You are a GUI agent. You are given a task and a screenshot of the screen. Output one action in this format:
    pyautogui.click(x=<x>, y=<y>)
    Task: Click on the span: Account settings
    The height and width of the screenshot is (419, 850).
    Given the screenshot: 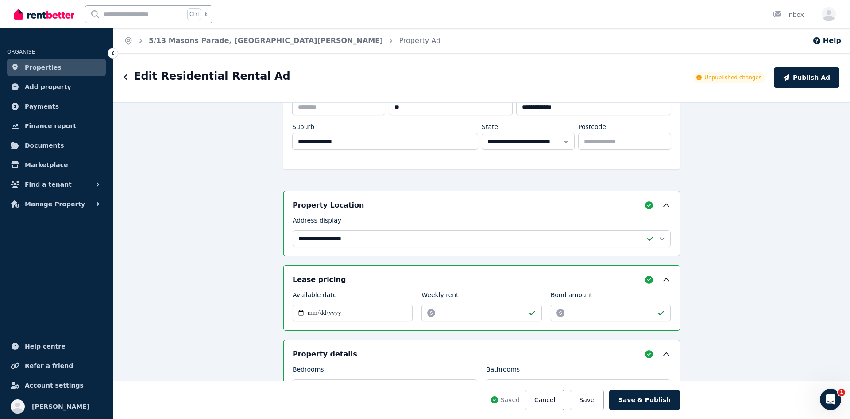 What is the action you would take?
    pyautogui.click(x=54, y=385)
    